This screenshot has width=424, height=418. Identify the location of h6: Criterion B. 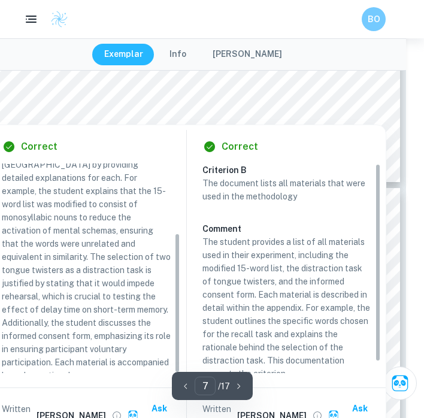
(291, 170).